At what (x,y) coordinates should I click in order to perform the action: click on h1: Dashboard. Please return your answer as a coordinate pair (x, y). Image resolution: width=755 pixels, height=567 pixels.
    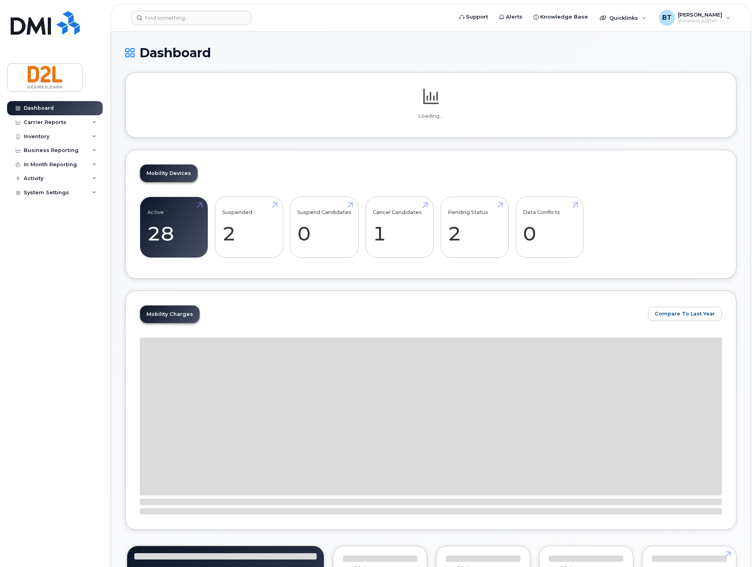
    Looking at the image, I should click on (431, 53).